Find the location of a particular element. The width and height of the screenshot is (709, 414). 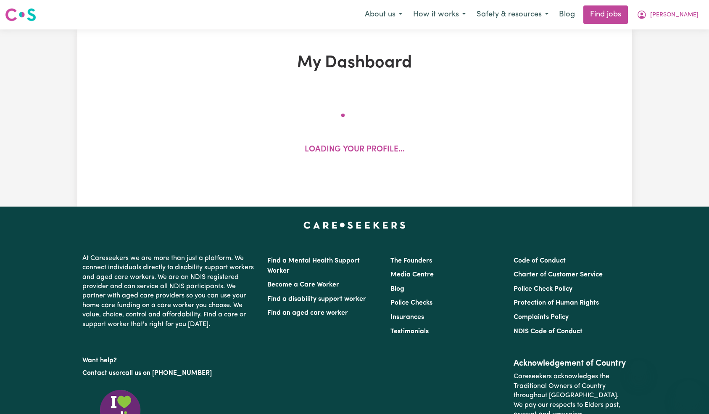

a: The Founders is located at coordinates (411, 261).